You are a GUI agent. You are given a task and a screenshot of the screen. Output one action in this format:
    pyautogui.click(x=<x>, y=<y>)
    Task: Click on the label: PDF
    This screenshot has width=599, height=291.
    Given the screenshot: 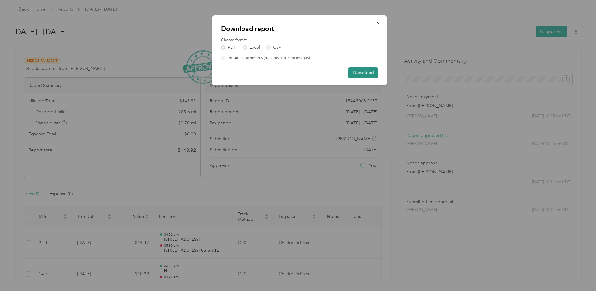 What is the action you would take?
    pyautogui.click(x=228, y=48)
    